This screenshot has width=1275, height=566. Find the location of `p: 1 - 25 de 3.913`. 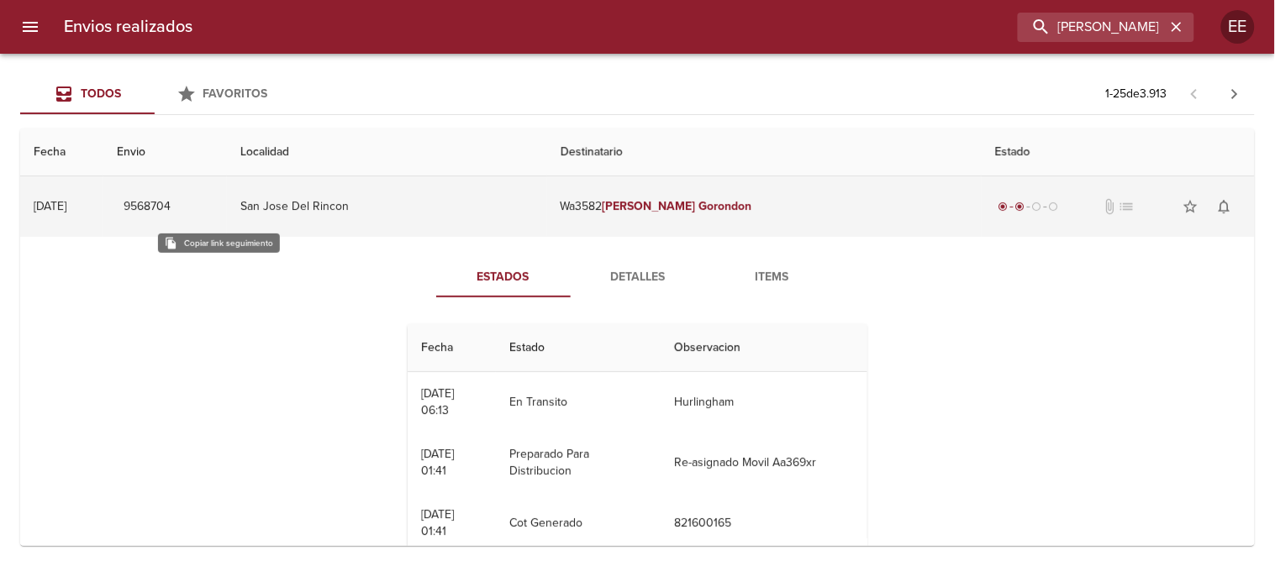

p: 1 - 25 de 3.913 is located at coordinates (1136, 94).